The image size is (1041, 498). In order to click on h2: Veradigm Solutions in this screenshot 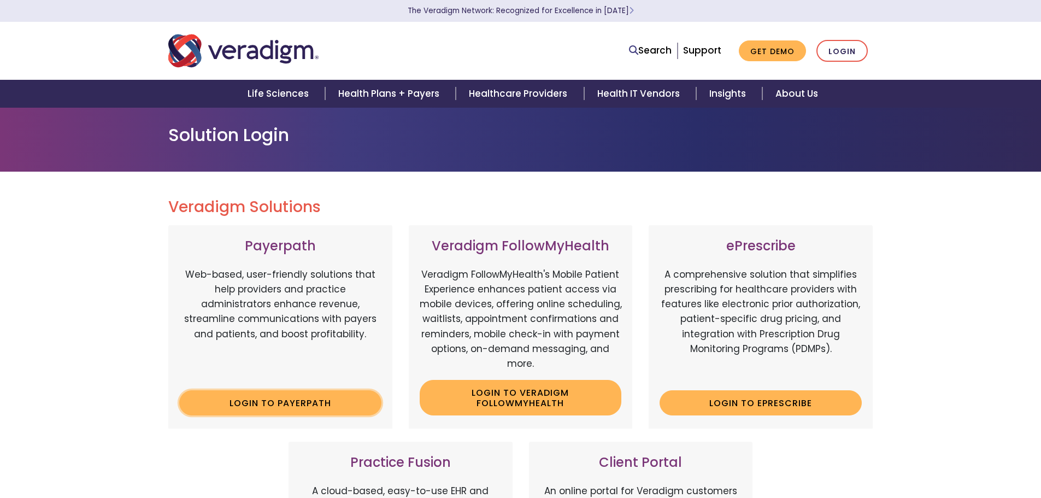, I will do `click(521, 207)`.